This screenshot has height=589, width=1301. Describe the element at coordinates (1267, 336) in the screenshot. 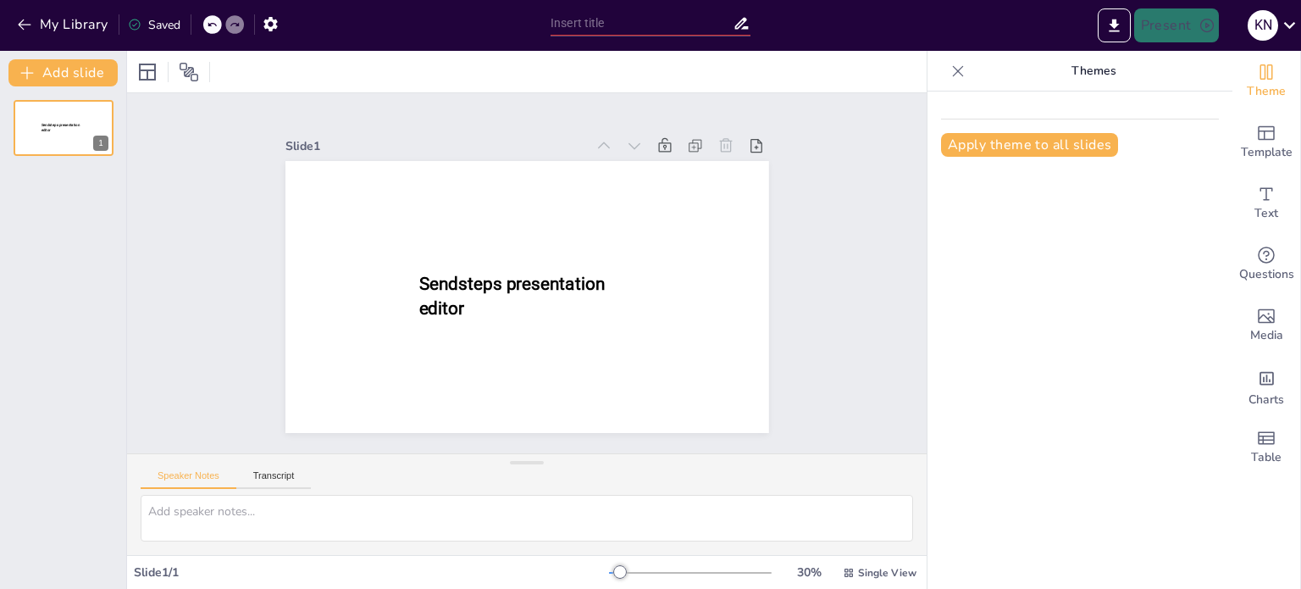

I see `span: Media` at that location.